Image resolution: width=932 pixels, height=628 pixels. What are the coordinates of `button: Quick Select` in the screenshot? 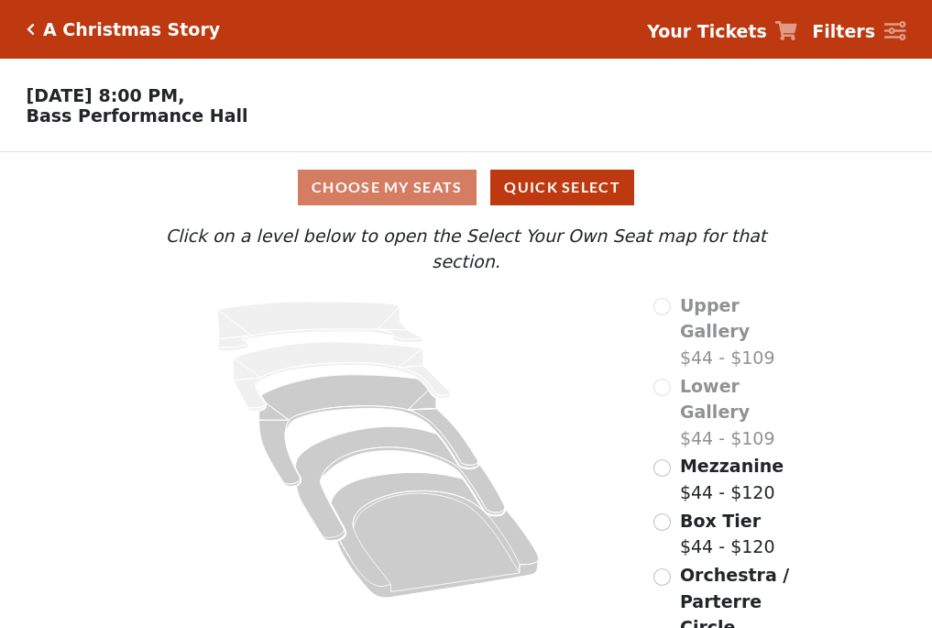 It's located at (562, 187).